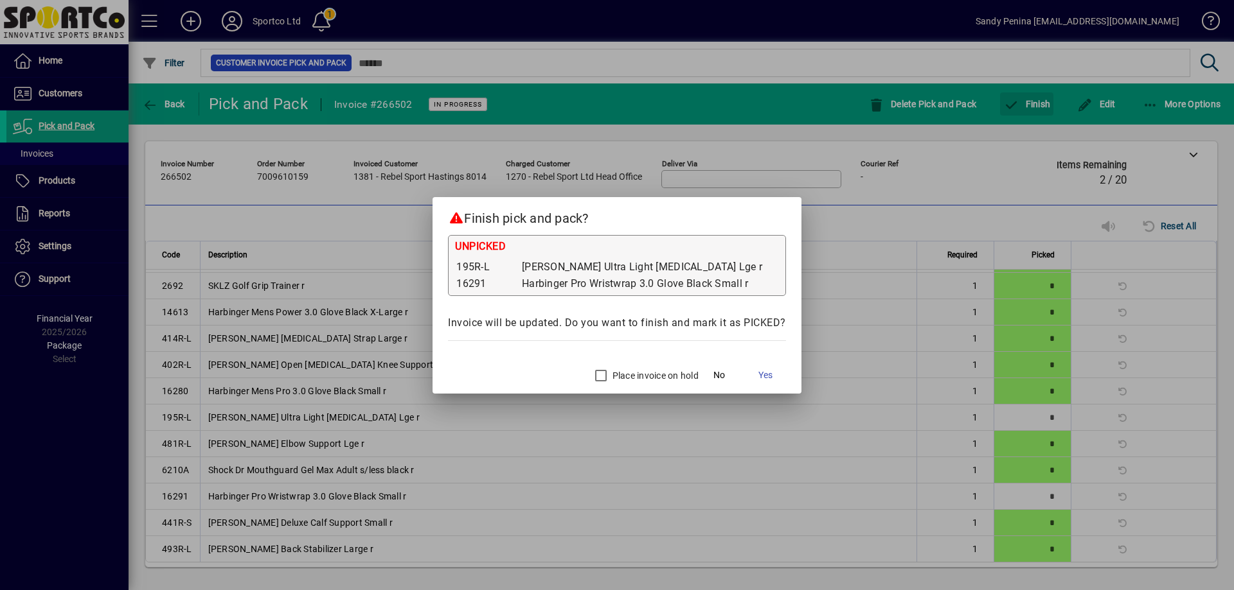  What do you see at coordinates (765, 376) in the screenshot?
I see `button: Yes` at bounding box center [765, 376].